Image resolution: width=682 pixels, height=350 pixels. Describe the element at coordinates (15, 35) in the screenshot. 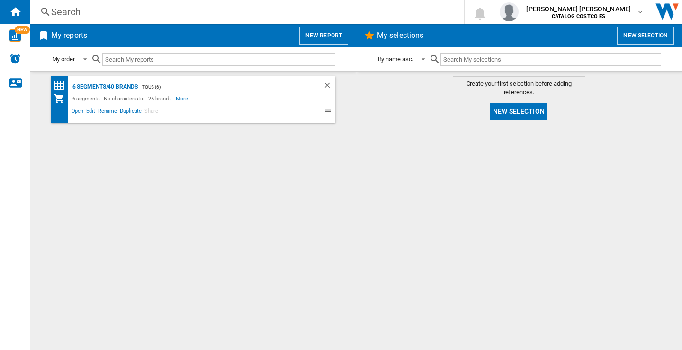

I see `img: wise-card.svg` at that location.